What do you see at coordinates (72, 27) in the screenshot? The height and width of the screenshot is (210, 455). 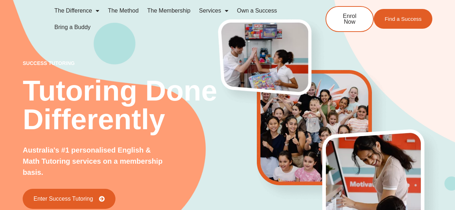 I see `a: Bring a Buddy` at bounding box center [72, 27].